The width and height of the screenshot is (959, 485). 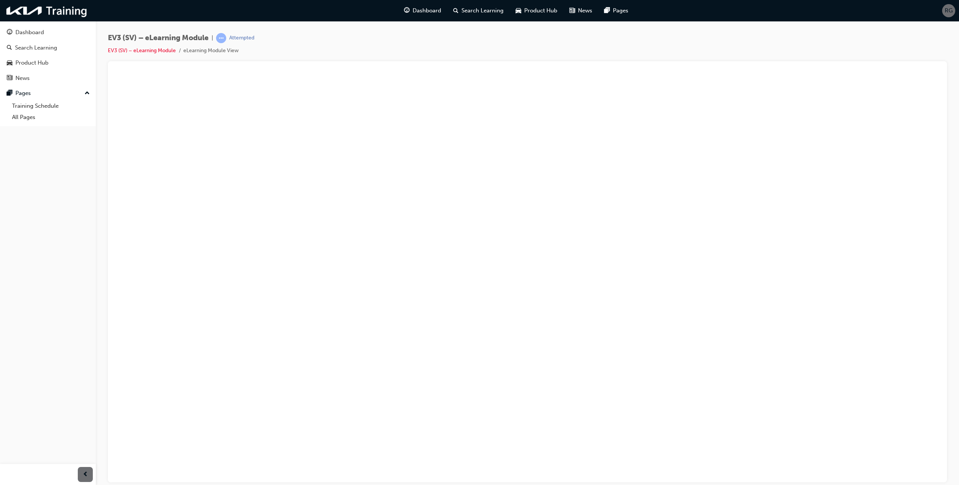 What do you see at coordinates (536, 11) in the screenshot?
I see `a: car-iconProduct Hub` at bounding box center [536, 11].